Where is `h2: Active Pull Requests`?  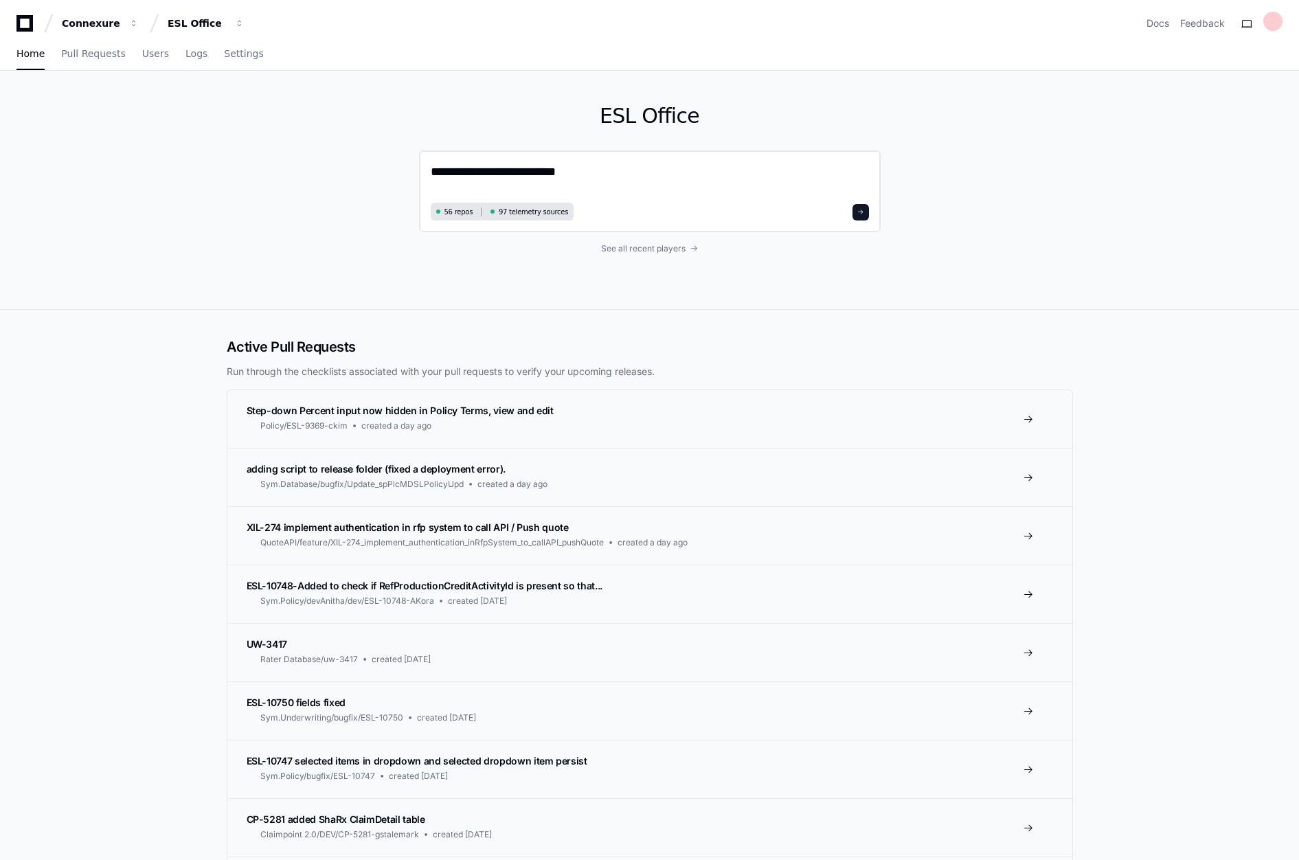
h2: Active Pull Requests is located at coordinates (650, 347).